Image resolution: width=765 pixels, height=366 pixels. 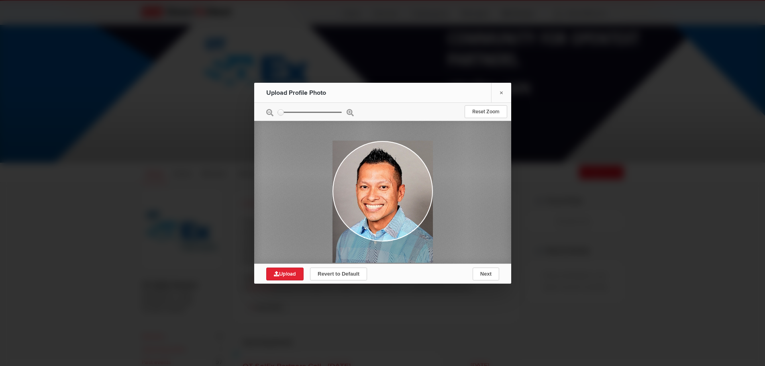 I want to click on button: Next, so click(x=485, y=274).